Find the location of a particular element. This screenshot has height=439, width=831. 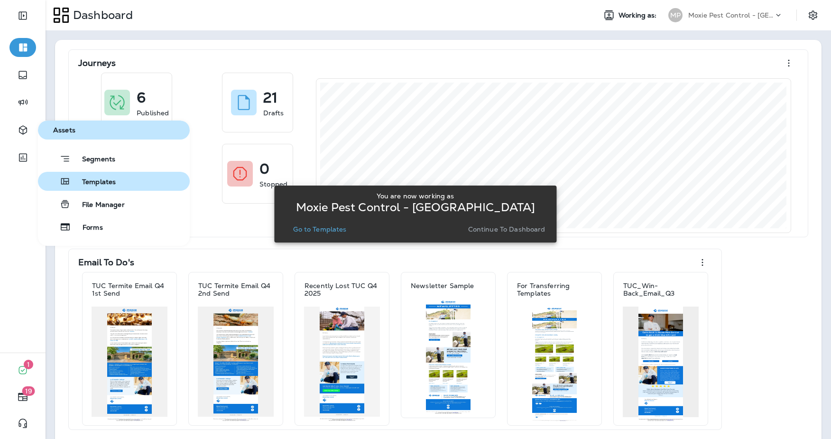

span: 19 is located at coordinates (28, 391).